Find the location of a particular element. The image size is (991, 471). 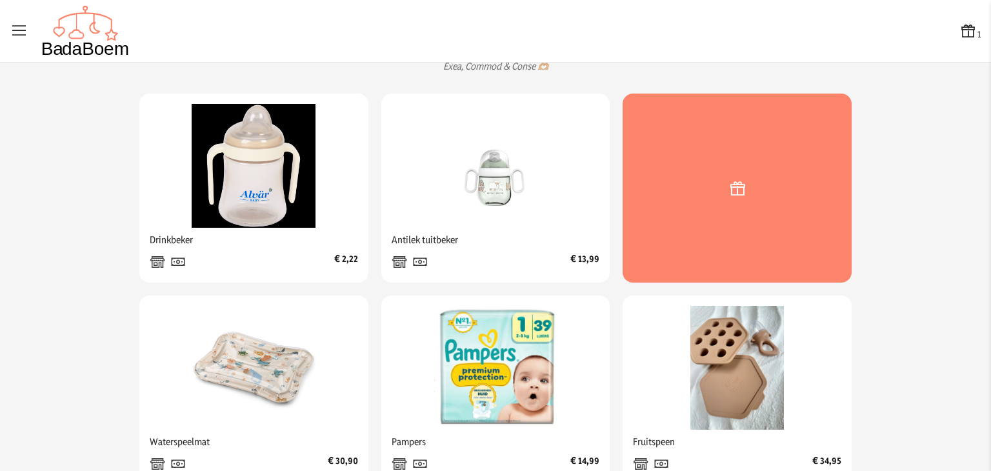

span: Pampers is located at coordinates (495, 441).